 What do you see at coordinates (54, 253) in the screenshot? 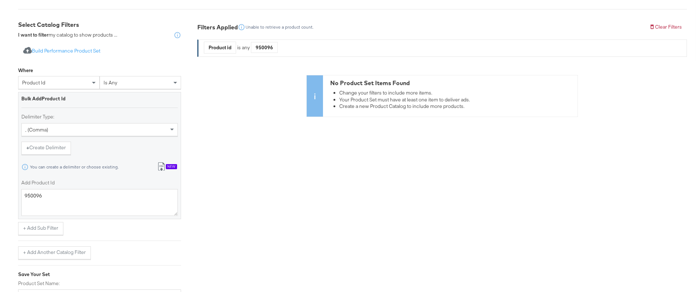
I see `button: + Add Another Catalog Filter` at bounding box center [54, 253].